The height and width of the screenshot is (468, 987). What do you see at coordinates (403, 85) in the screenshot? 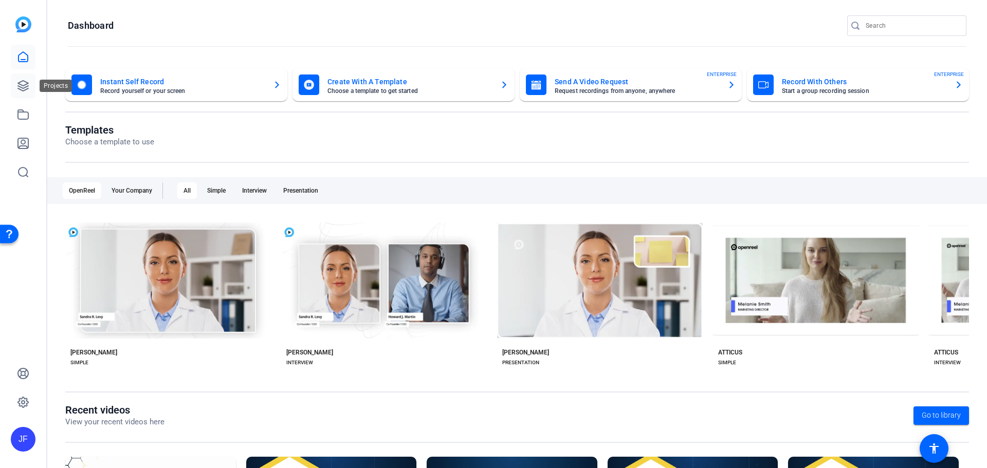
I see `button: Create With A TemplateChoose a template to get started` at bounding box center [403, 85].